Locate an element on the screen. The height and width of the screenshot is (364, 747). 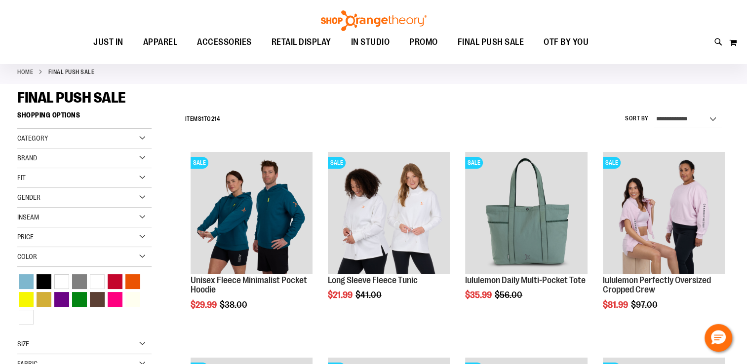
a: Product image for Fleece Long SleeveSALE is located at coordinates (388, 214).